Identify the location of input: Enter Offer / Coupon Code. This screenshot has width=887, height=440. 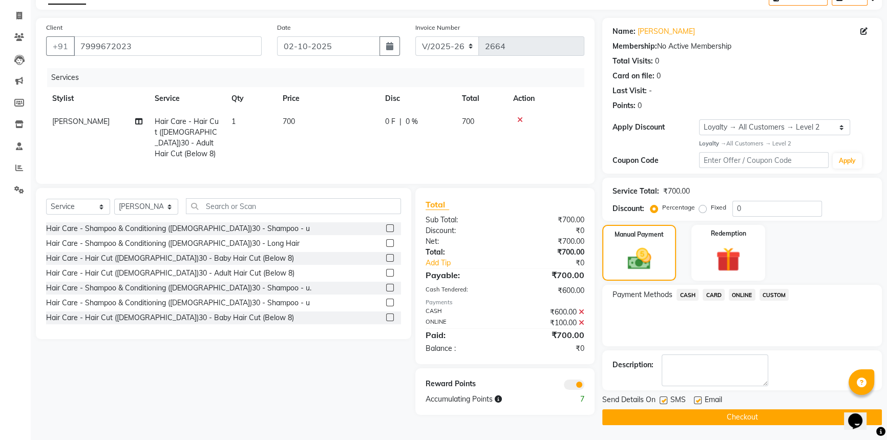
(763, 160).